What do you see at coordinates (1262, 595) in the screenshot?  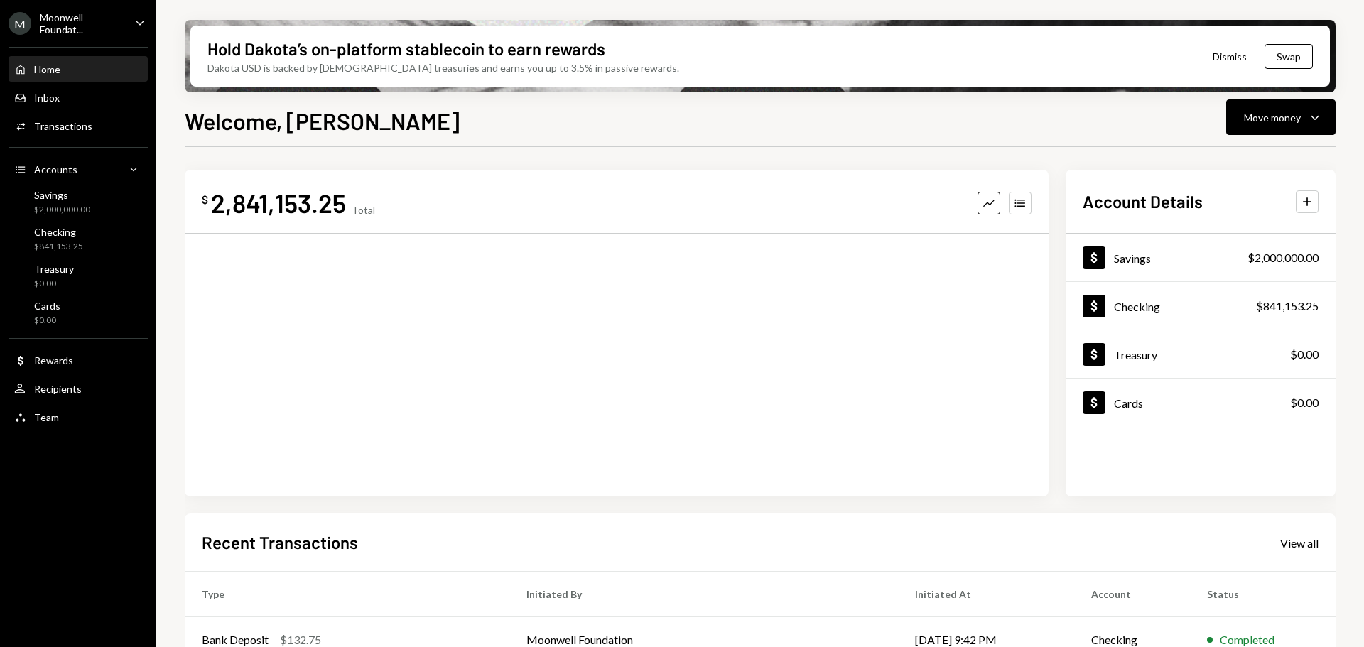 I see `th: Status` at bounding box center [1262, 595].